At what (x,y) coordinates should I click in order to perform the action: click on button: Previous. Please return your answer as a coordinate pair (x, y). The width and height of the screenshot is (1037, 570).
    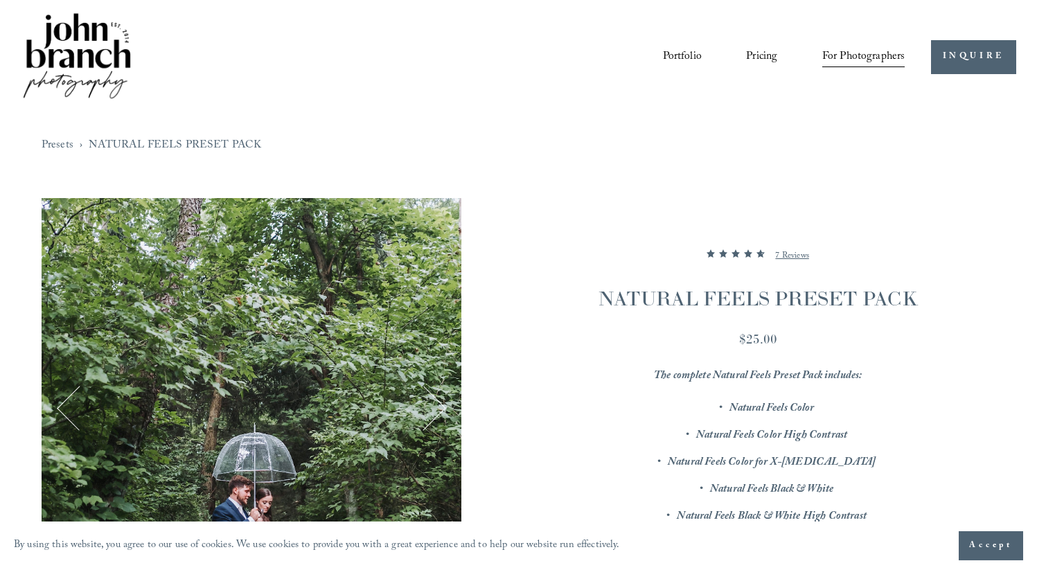
    Looking at the image, I should click on (79, 408).